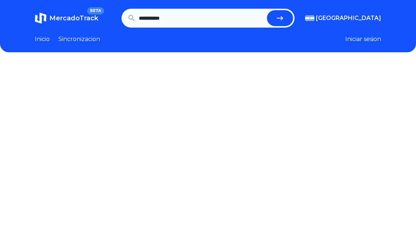  I want to click on img: Argentina, so click(310, 18).